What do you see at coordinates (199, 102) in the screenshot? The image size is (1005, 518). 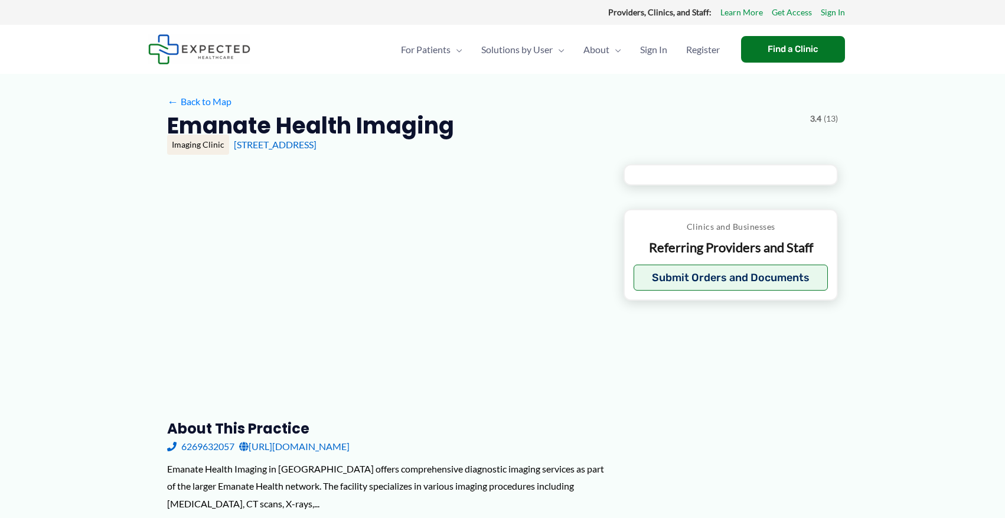 I see `a: ←Back to Map` at bounding box center [199, 102].